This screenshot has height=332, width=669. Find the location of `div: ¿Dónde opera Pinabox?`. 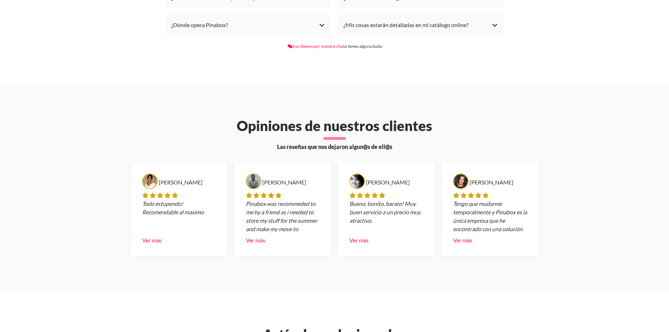

div: ¿Dónde opera Pinabox? is located at coordinates (248, 25).